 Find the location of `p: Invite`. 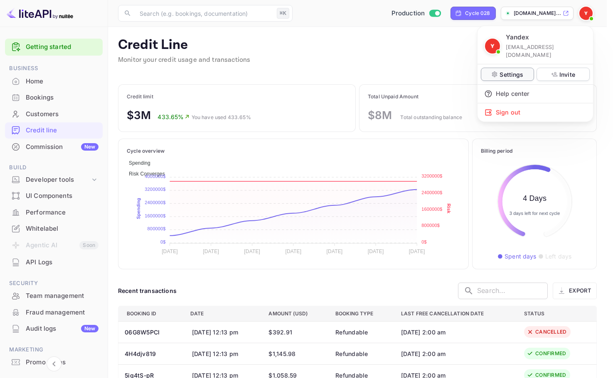

p: Invite is located at coordinates (567, 74).